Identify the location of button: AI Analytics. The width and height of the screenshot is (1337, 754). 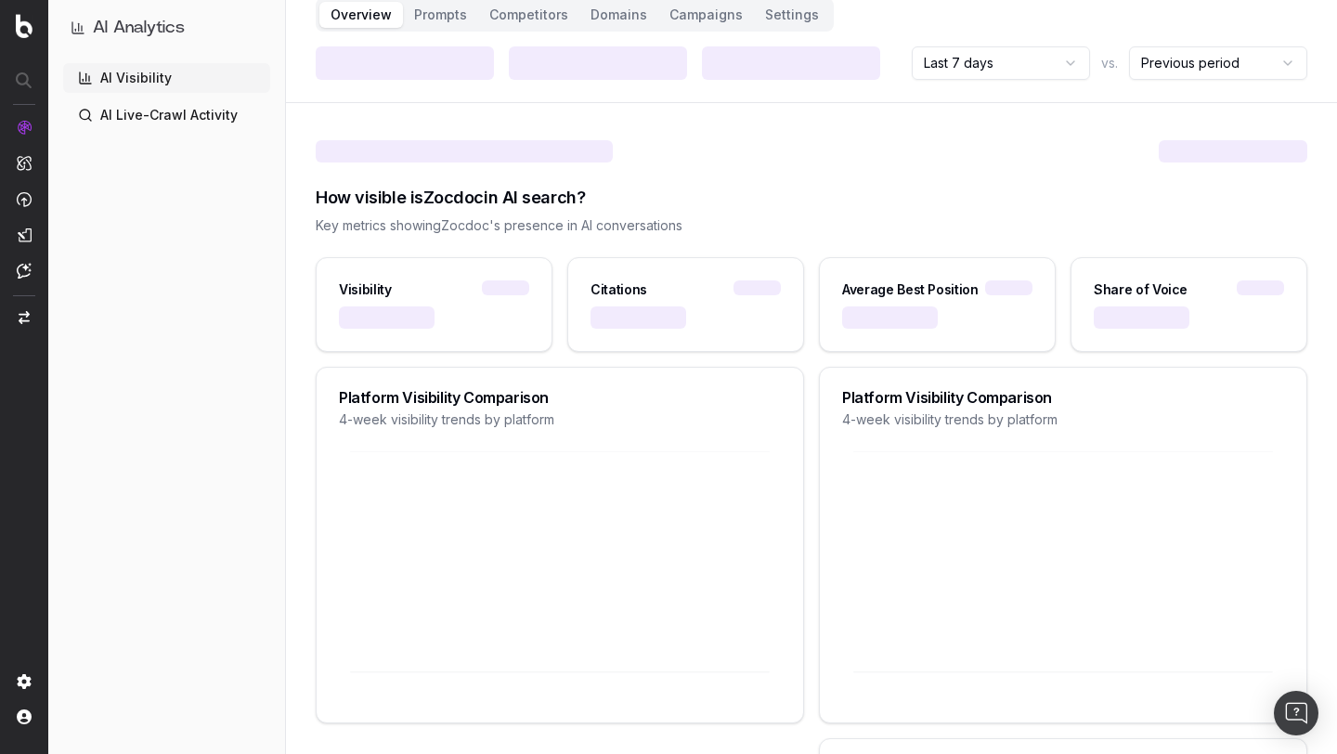
(166, 28).